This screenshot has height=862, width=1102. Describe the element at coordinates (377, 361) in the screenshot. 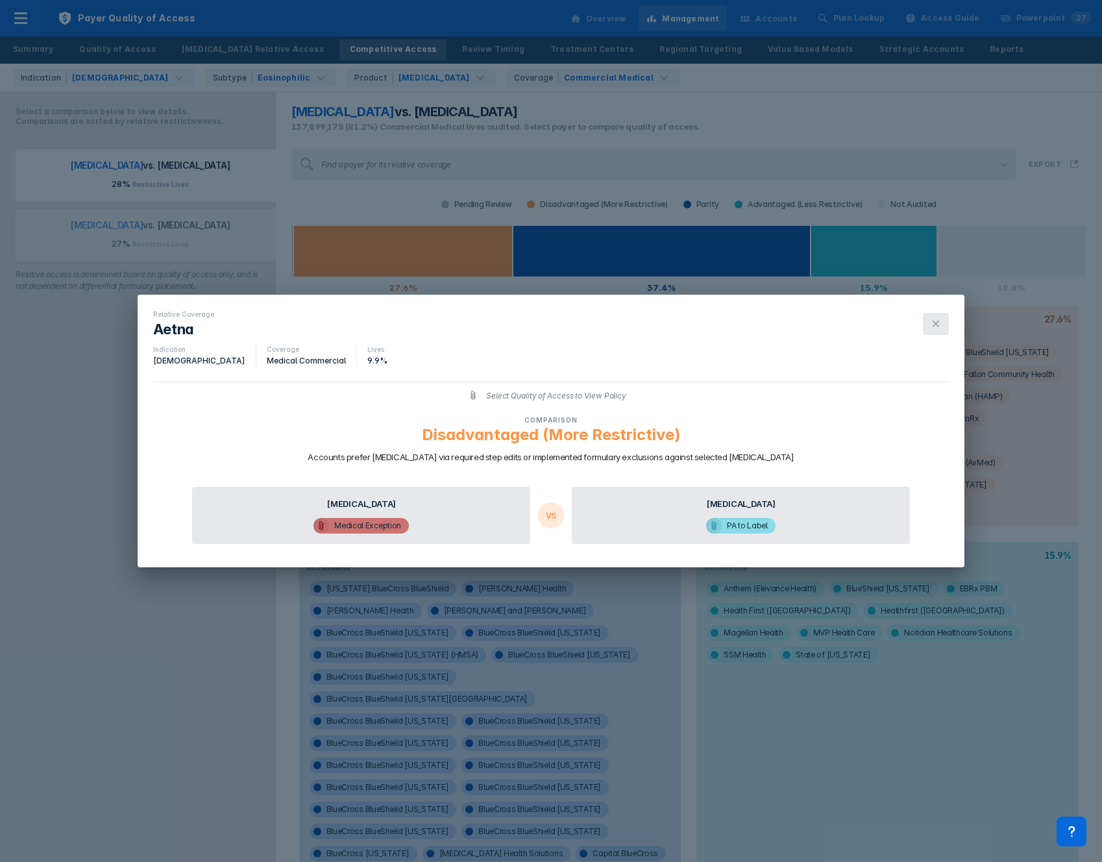

I see `div: 9.9%` at that location.